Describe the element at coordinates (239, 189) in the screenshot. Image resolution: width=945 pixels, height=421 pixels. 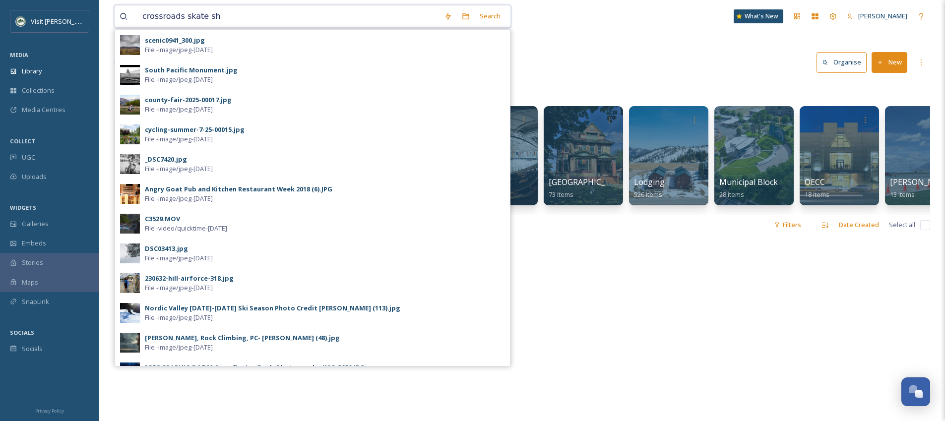
I see `div: Angry Goat Pub and Kitchen Restaurant Week 2018 (6).JPG` at that location.